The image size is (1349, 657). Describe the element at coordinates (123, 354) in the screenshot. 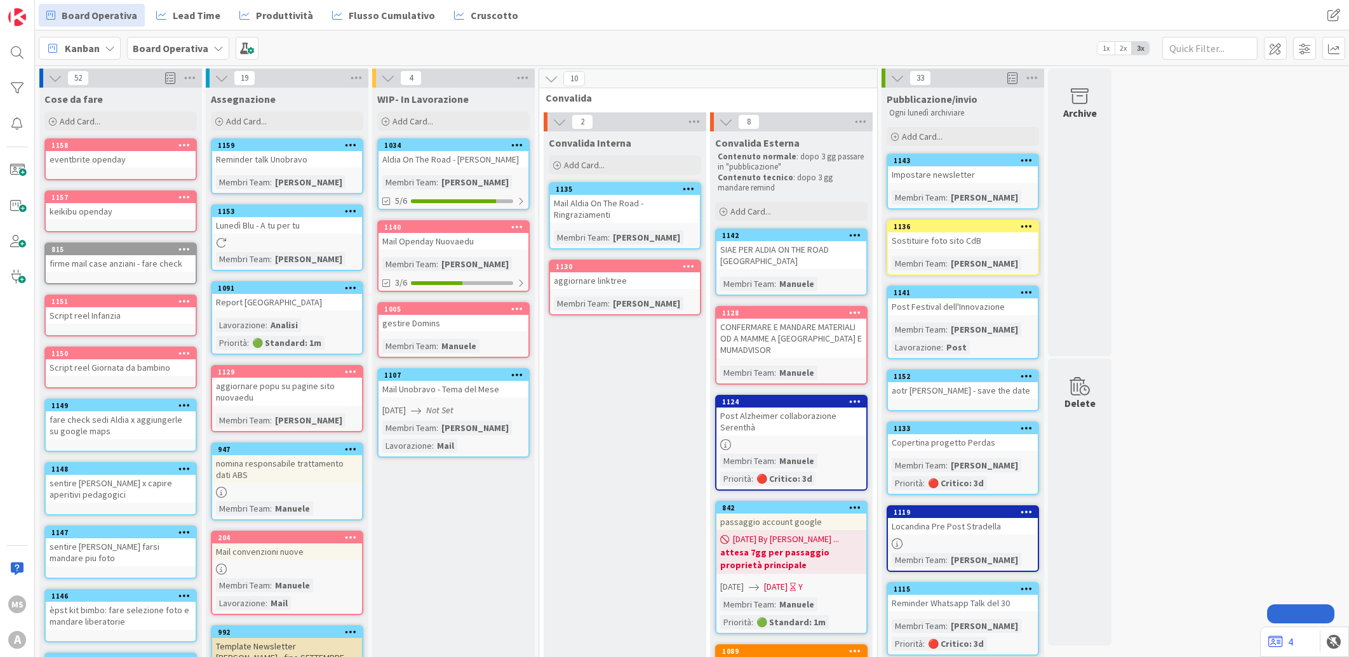

I see `div: 1150` at that location.